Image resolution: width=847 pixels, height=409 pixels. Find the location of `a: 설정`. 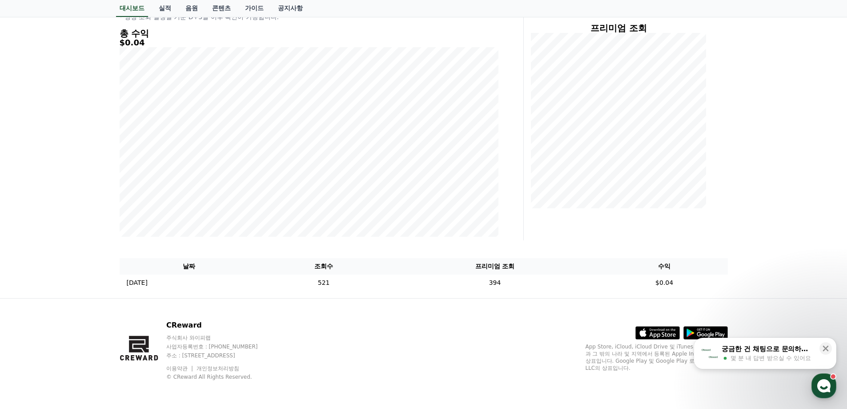

a: 설정 is located at coordinates (143, 293).